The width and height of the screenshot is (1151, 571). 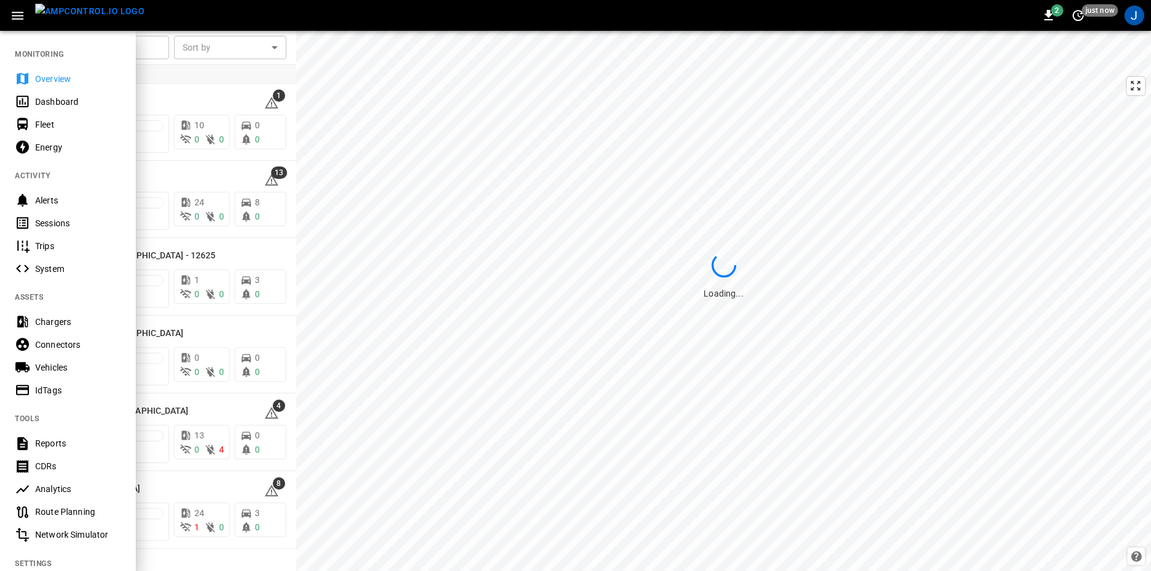 I want to click on div: Chargers, so click(x=78, y=322).